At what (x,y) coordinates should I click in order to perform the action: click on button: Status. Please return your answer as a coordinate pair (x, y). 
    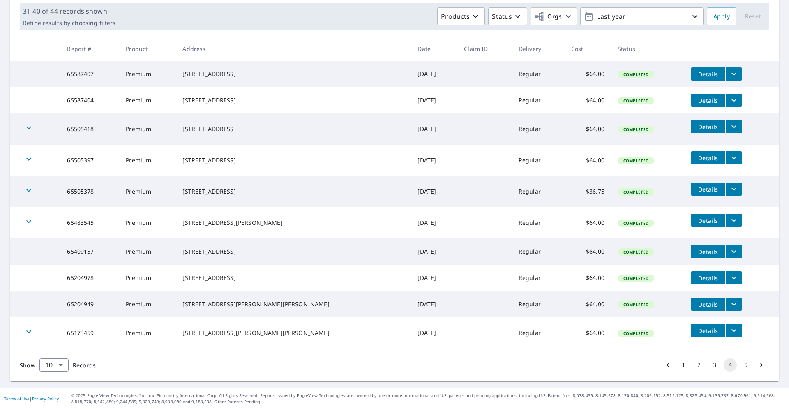
    Looking at the image, I should click on (507, 16).